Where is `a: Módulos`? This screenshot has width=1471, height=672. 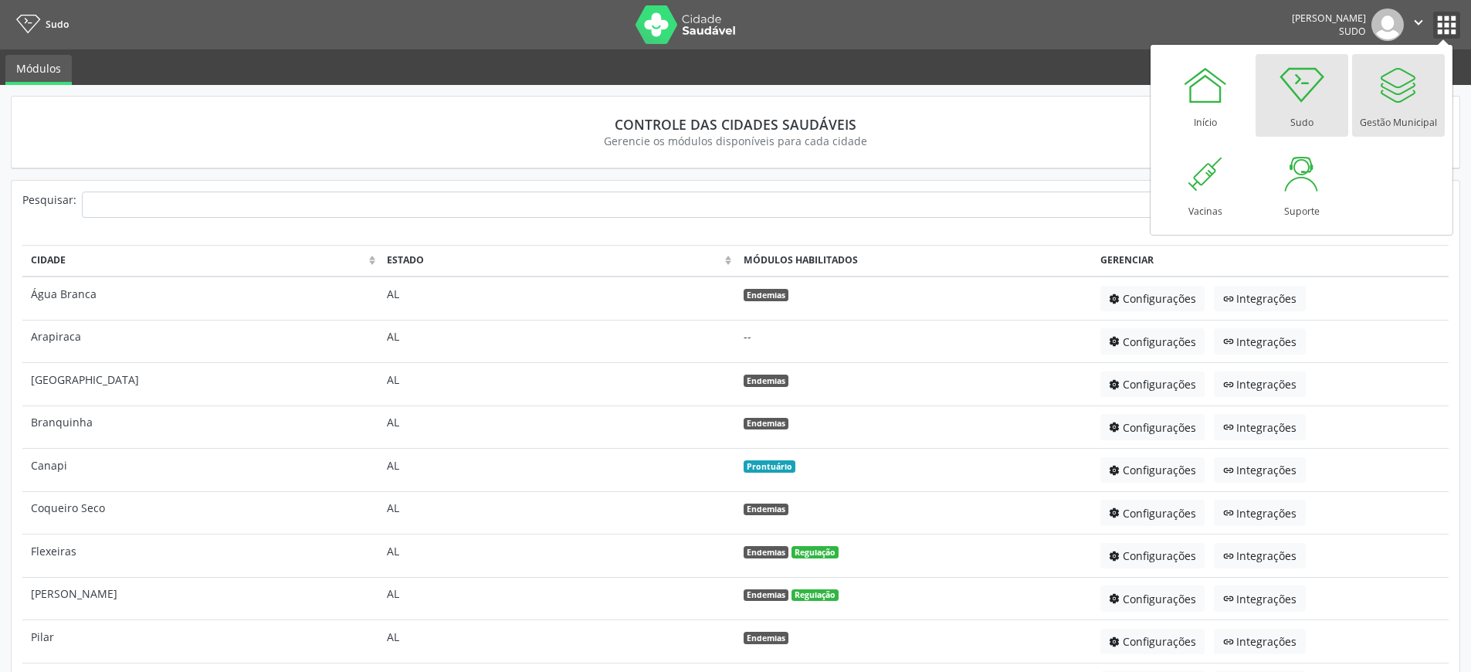
a: Módulos is located at coordinates (39, 69).